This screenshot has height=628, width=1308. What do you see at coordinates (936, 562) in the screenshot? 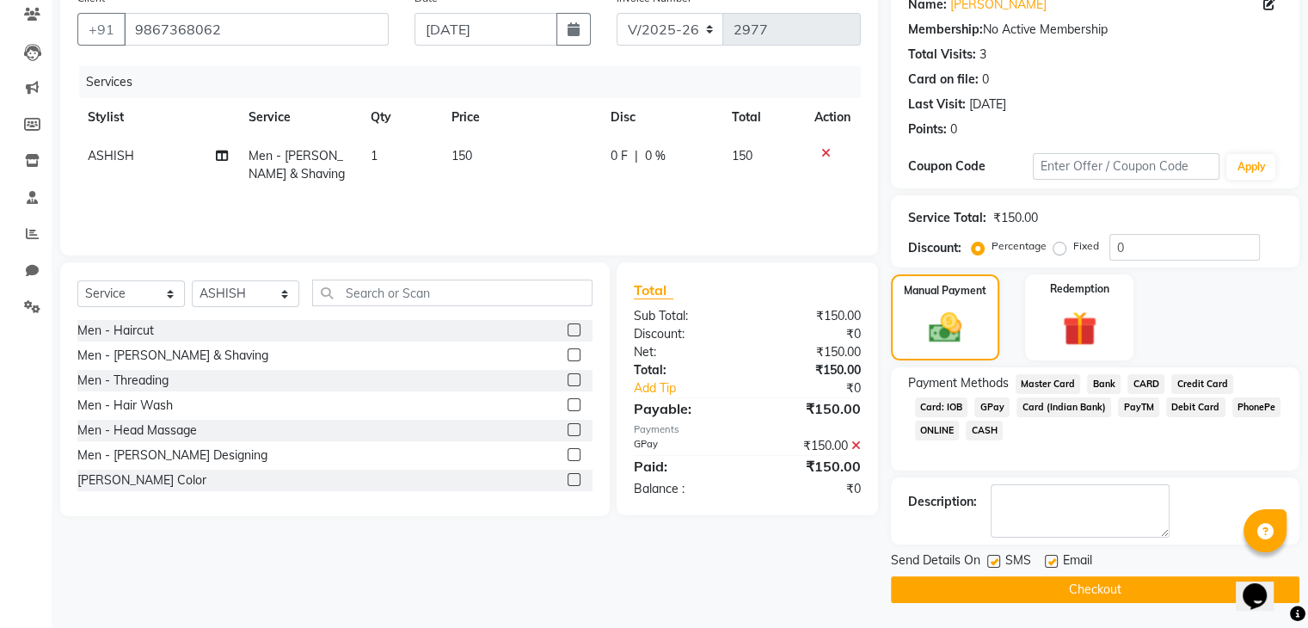
I see `span: Send Details On` at bounding box center [936, 562].